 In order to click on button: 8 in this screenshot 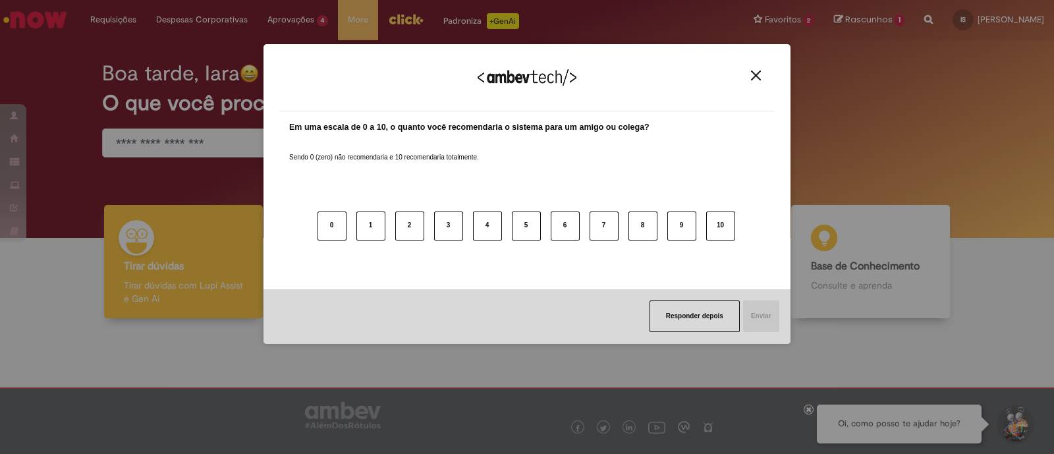, I will do `click(643, 226)`.